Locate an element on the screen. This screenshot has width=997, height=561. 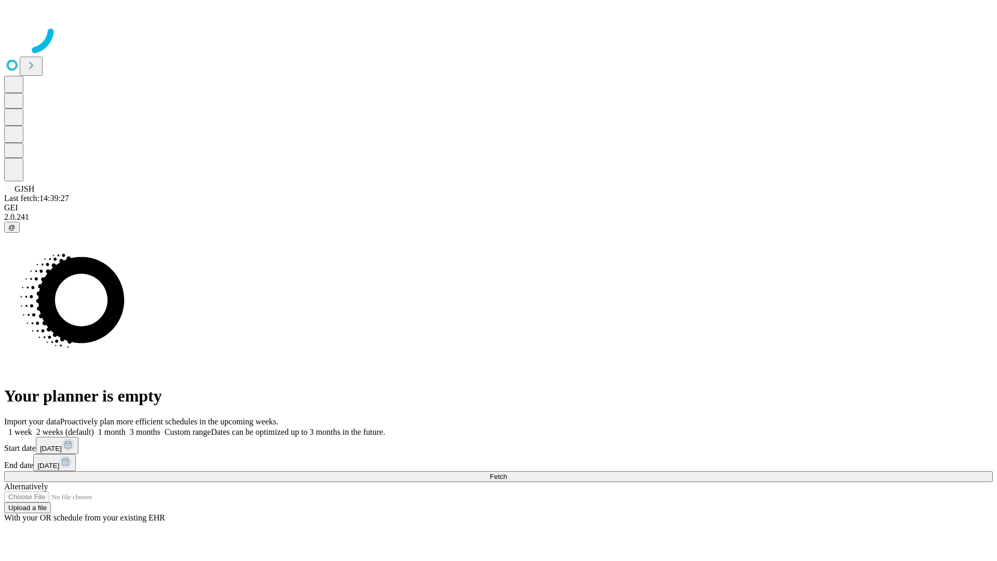
div: 2.0.241 is located at coordinates (498, 217).